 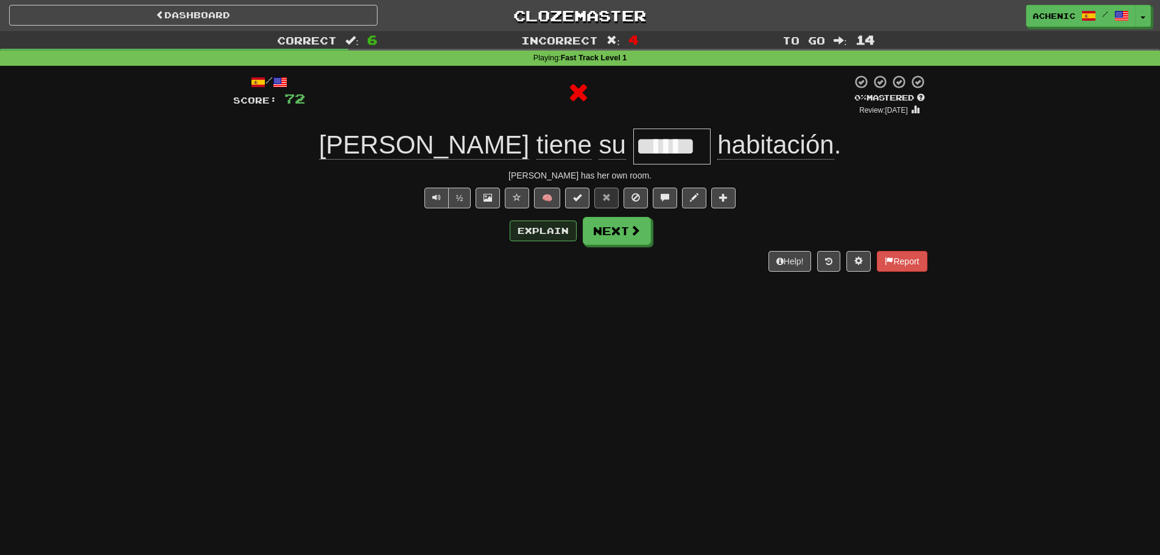 I want to click on span: Achenic, so click(x=1054, y=16).